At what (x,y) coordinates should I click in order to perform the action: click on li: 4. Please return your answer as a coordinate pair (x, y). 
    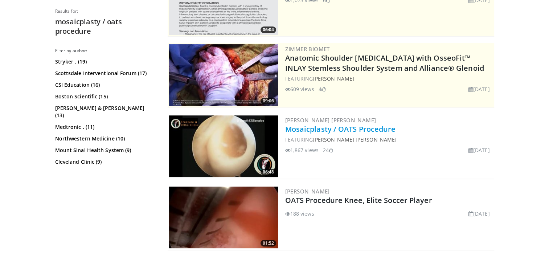
    Looking at the image, I should click on (322, 89).